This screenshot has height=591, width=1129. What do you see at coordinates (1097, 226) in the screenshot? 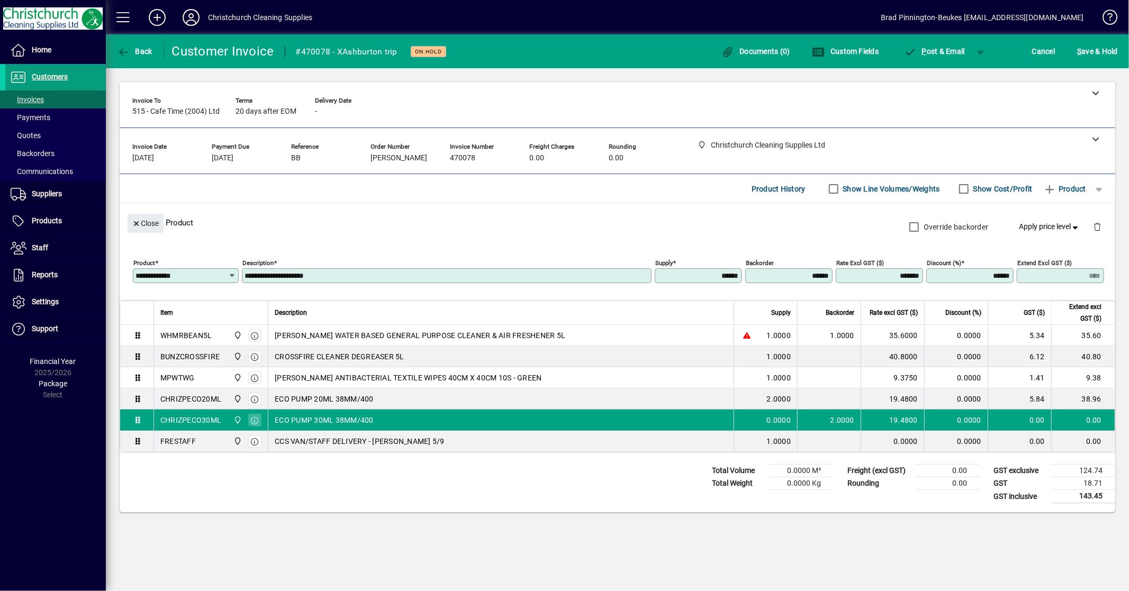
I see `app-page-header-button: Delete` at bounding box center [1097, 226].